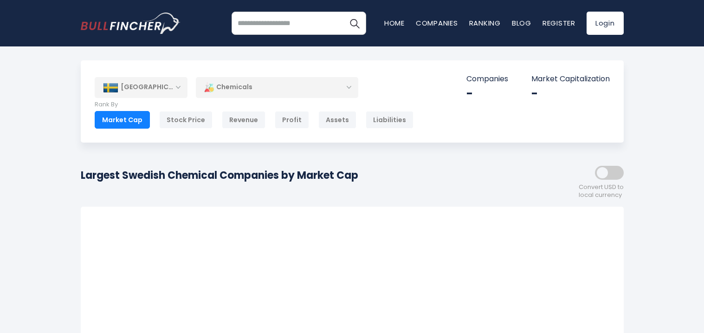  Describe the element at coordinates (254, 104) in the screenshot. I see `p: Rank By` at that location.